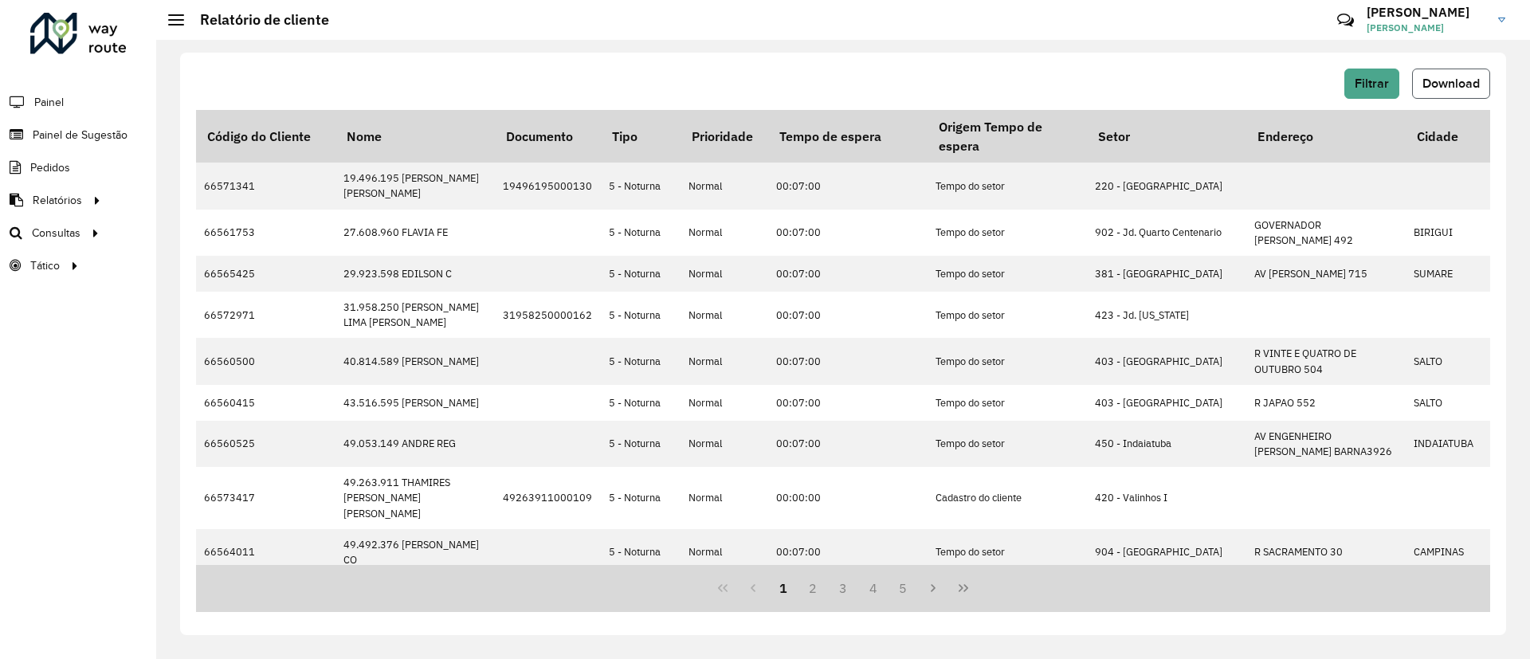 This screenshot has height=659, width=1530. What do you see at coordinates (265, 498) in the screenshot?
I see `td: 66573417` at bounding box center [265, 498].